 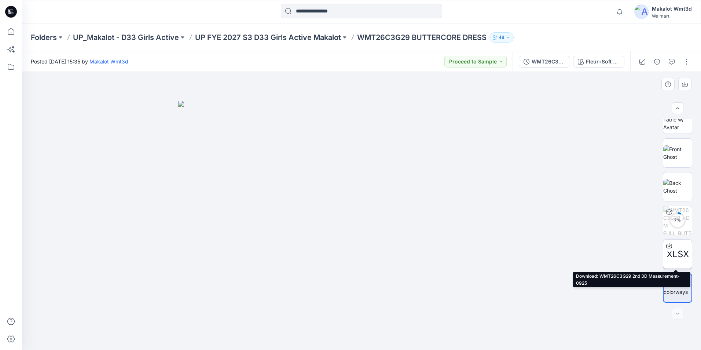 I want to click on p: 48, so click(x=502, y=37).